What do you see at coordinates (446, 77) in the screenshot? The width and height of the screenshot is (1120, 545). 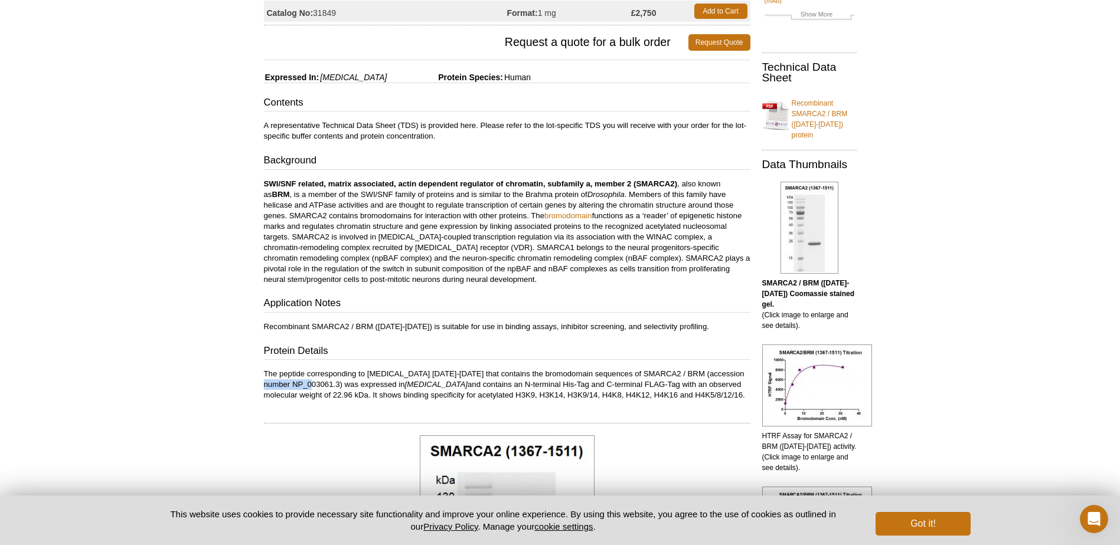 I see `span: Protein Species:` at bounding box center [446, 77].